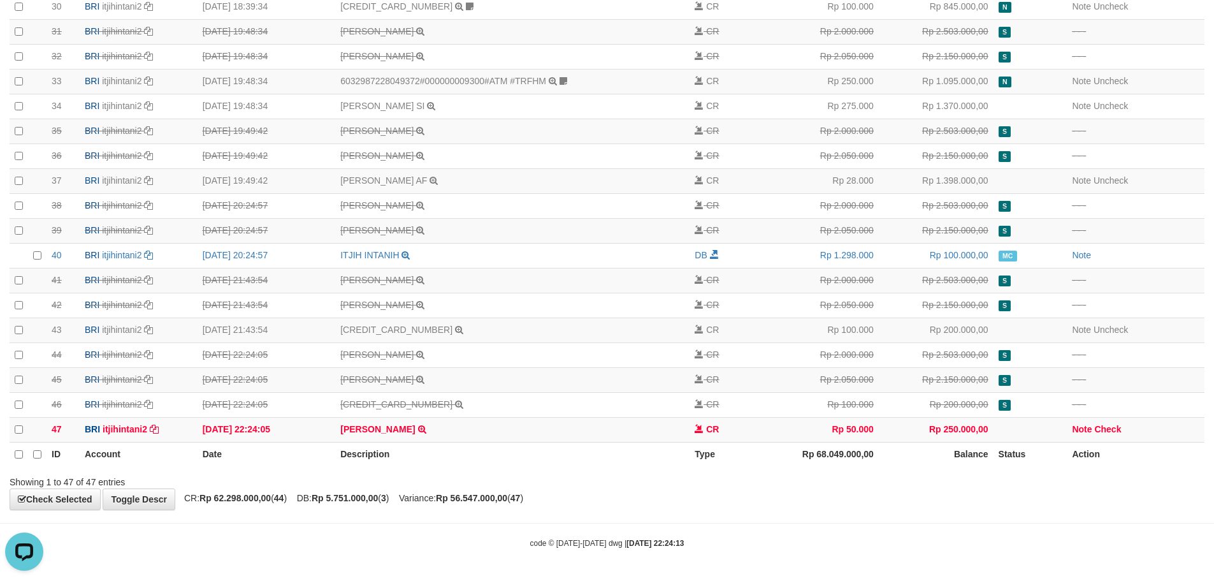  Describe the element at coordinates (57, 56) in the screenshot. I see `span: 32` at that location.